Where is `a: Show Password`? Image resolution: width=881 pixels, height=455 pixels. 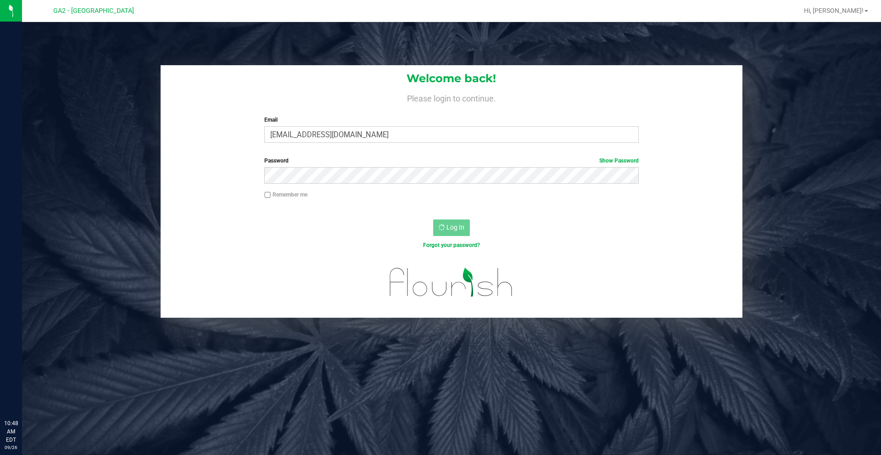 a: Show Password is located at coordinates (619, 161).